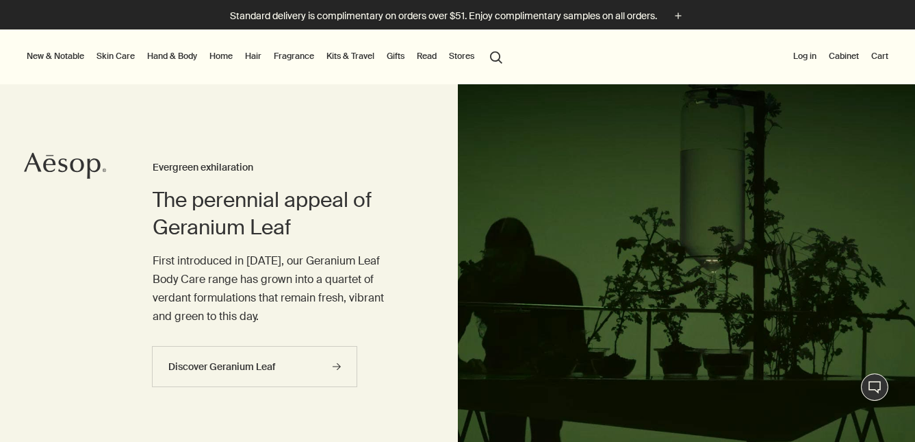 The height and width of the screenshot is (442, 915). Describe the element at coordinates (65, 167) in the screenshot. I see `a: Aesop` at that location.